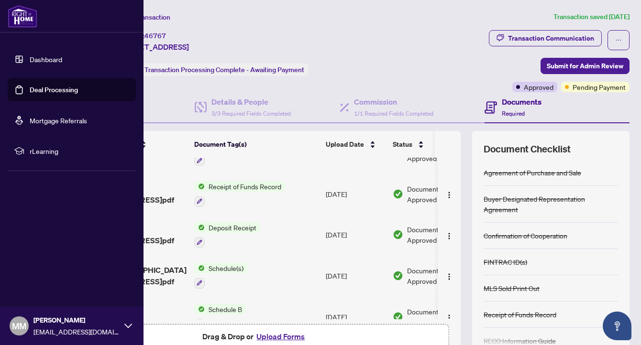 The height and width of the screenshot is (345, 641). Describe the element at coordinates (505, 262) in the screenshot. I see `div: FINTRAC ID(s)` at that location.